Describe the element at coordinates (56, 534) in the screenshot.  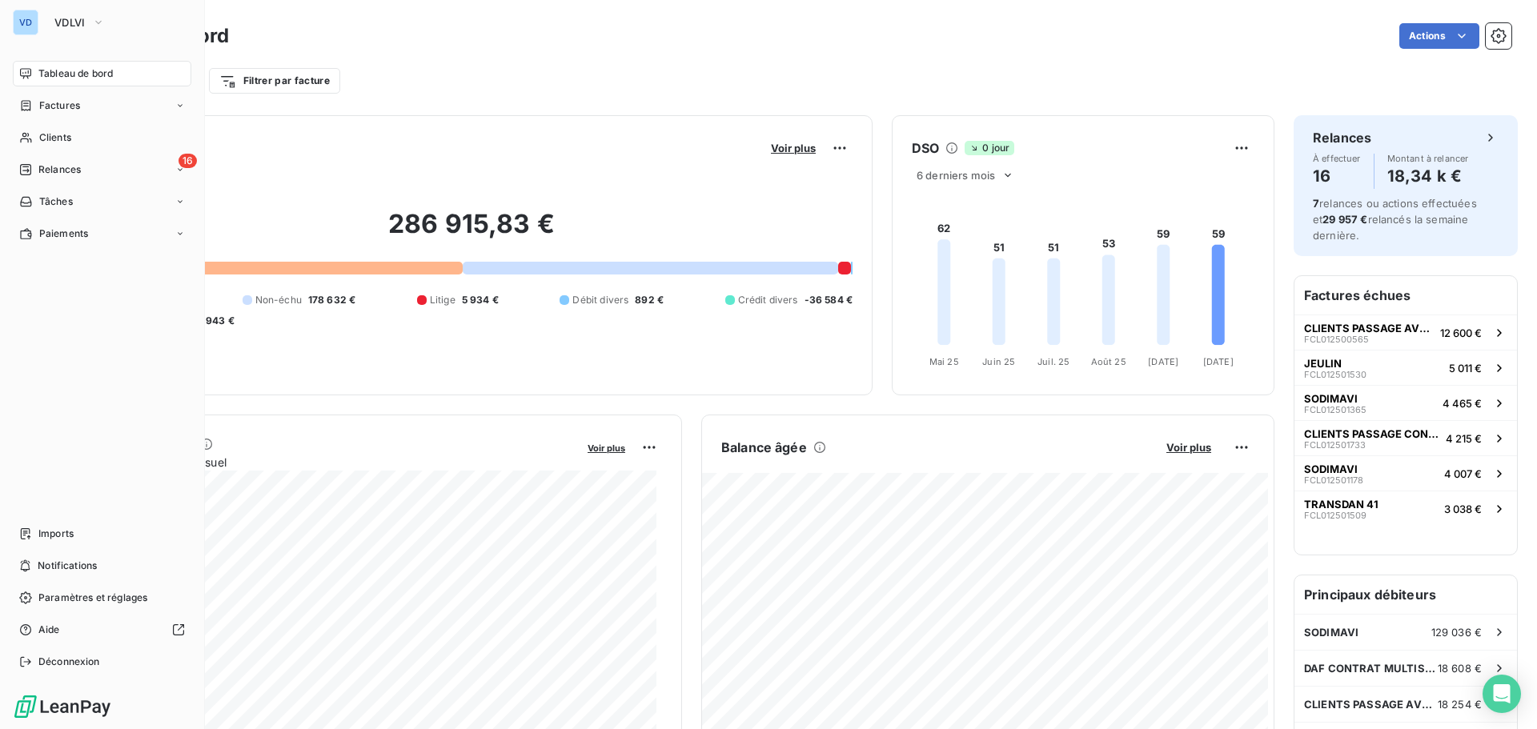
I see `span: Imports` at that location.